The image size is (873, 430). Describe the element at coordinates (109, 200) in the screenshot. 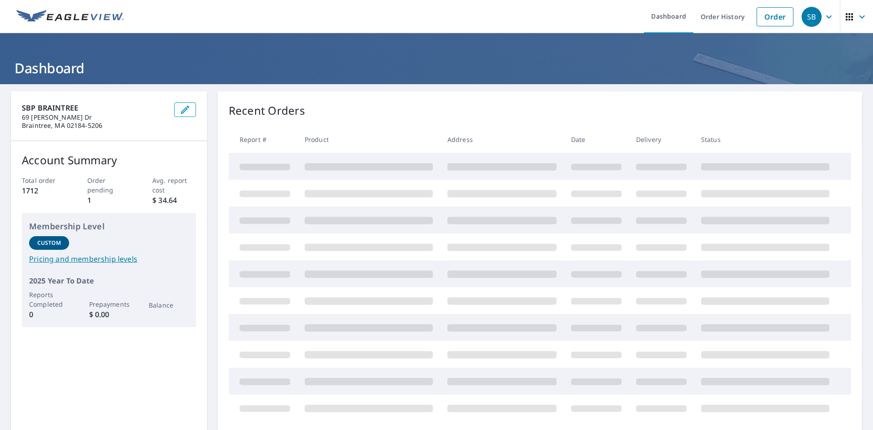

I see `p: 1` at that location.